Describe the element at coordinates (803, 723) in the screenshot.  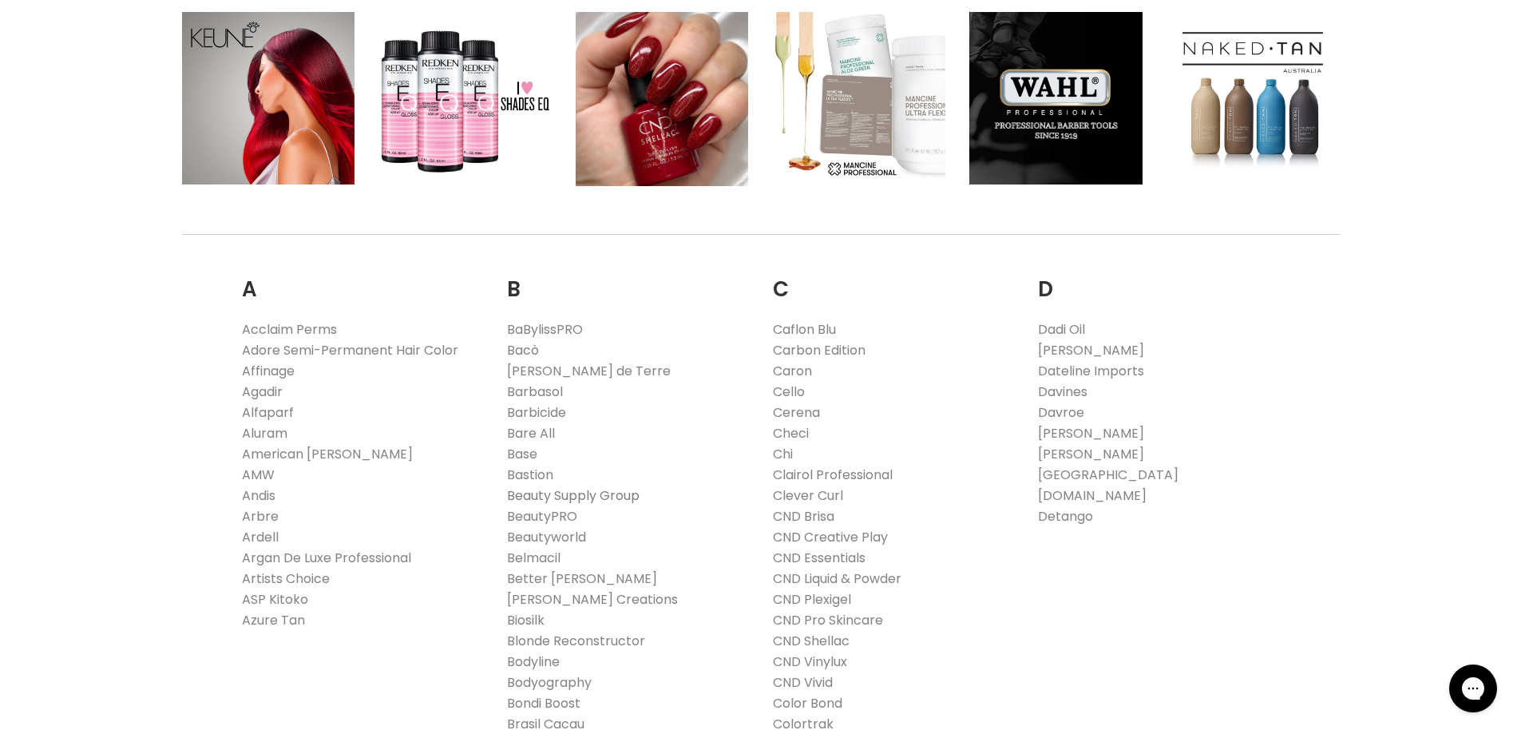
I see `a: Colortrak` at that location.